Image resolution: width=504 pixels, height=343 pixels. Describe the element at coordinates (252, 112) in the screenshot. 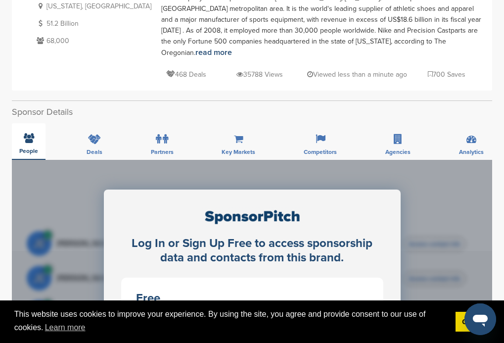

I see `h2: Sponsor Details` at that location.